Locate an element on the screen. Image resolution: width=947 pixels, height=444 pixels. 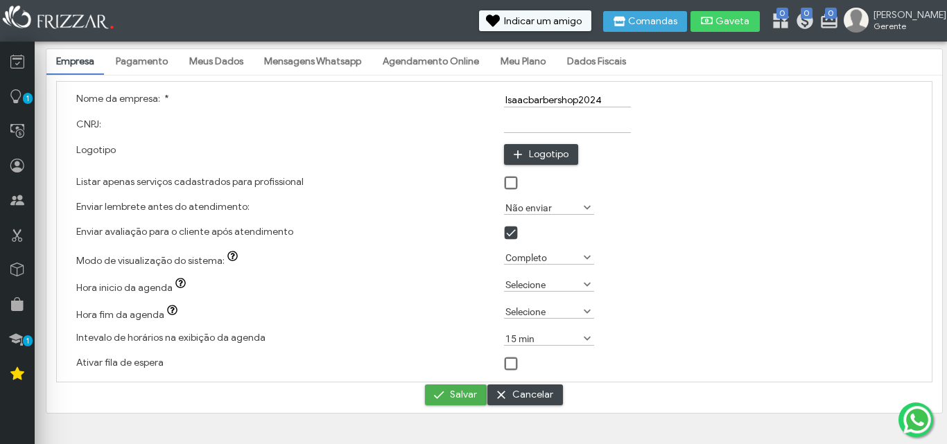
span: Gerente is located at coordinates (904, 26).